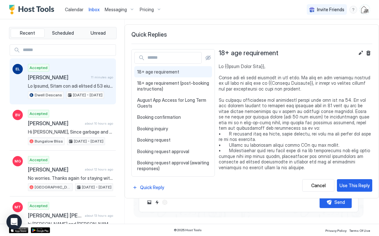  What do you see at coordinates (355, 185) in the screenshot?
I see `div: Use This Reply` at bounding box center [355, 185].